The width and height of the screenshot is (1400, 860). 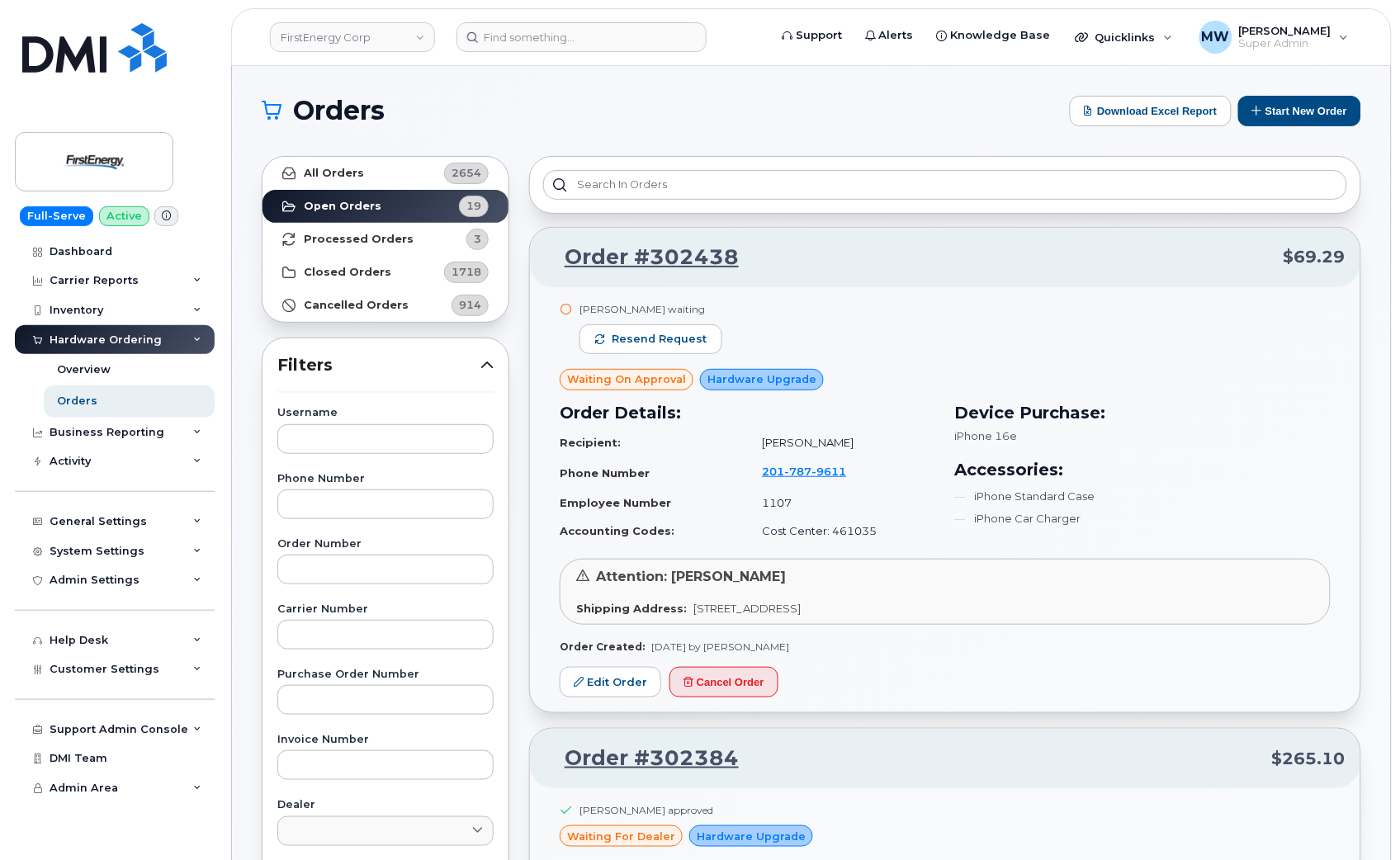 What do you see at coordinates (641, 759) in the screenshot?
I see `a: Order #302384` at bounding box center [641, 759].